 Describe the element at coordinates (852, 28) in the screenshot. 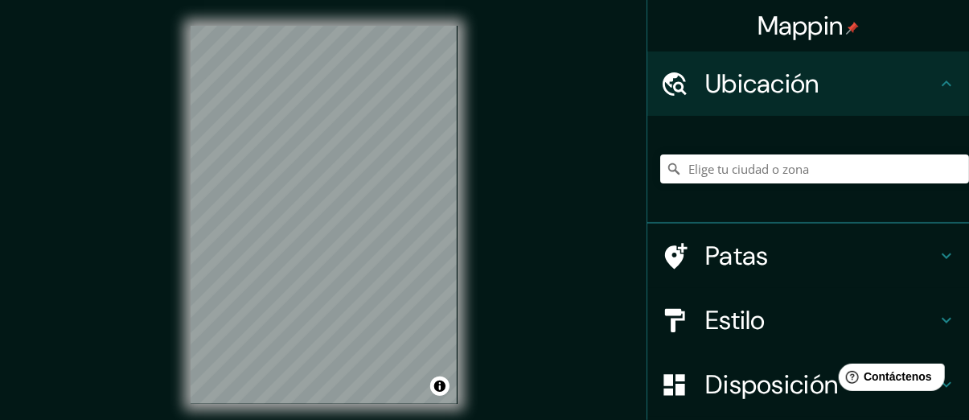

I see `img: pin-icon.png` at that location.